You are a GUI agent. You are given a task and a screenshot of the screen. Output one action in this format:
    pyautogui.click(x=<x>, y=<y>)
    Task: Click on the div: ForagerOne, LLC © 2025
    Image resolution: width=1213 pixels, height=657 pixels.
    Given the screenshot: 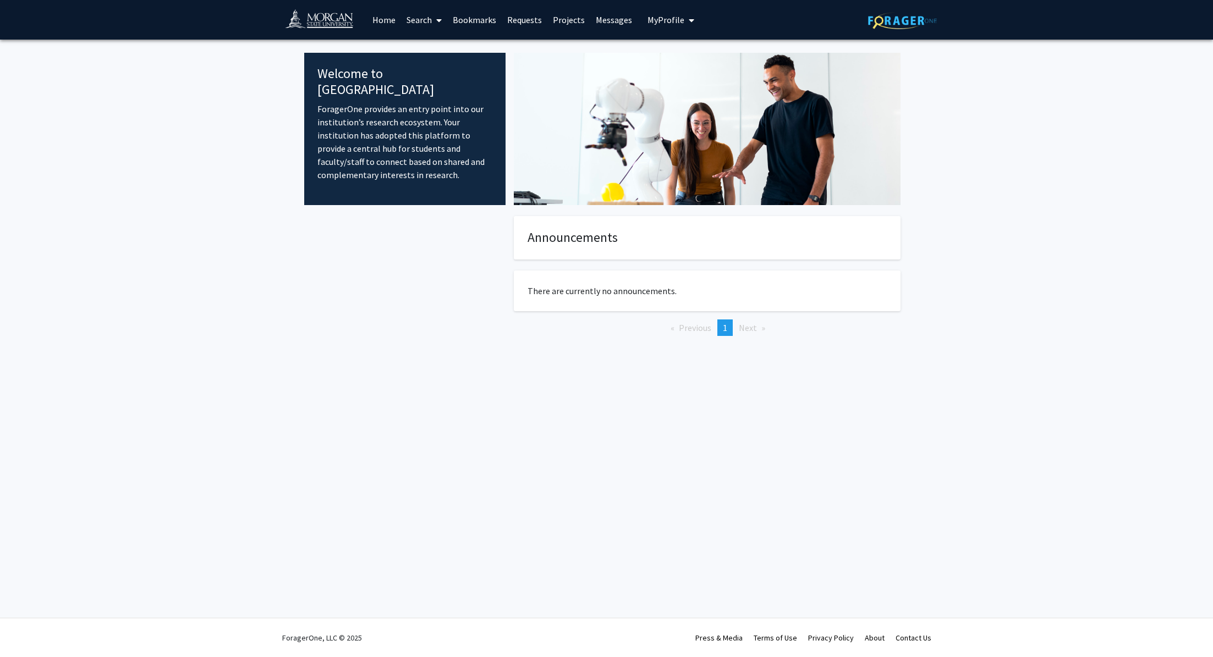 What is the action you would take?
    pyautogui.click(x=322, y=638)
    